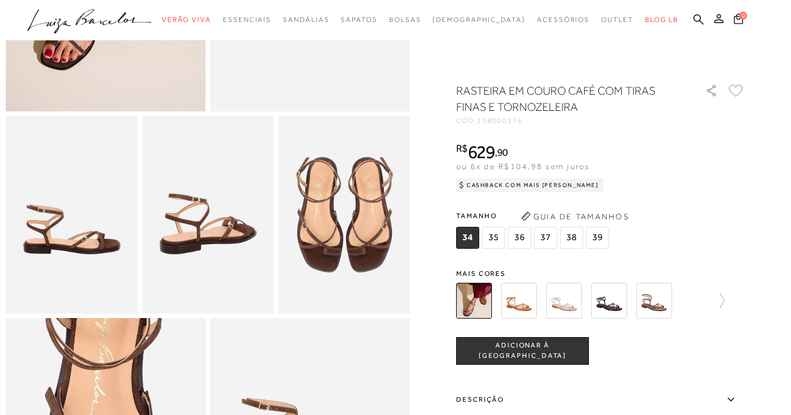 This screenshot has height=415, width=791. Describe the element at coordinates (519, 301) in the screenshot. I see `img: RASTEIRA EM COURO CARAMELO COM TIRAS FINAS E TORNOZELEIRA` at that location.